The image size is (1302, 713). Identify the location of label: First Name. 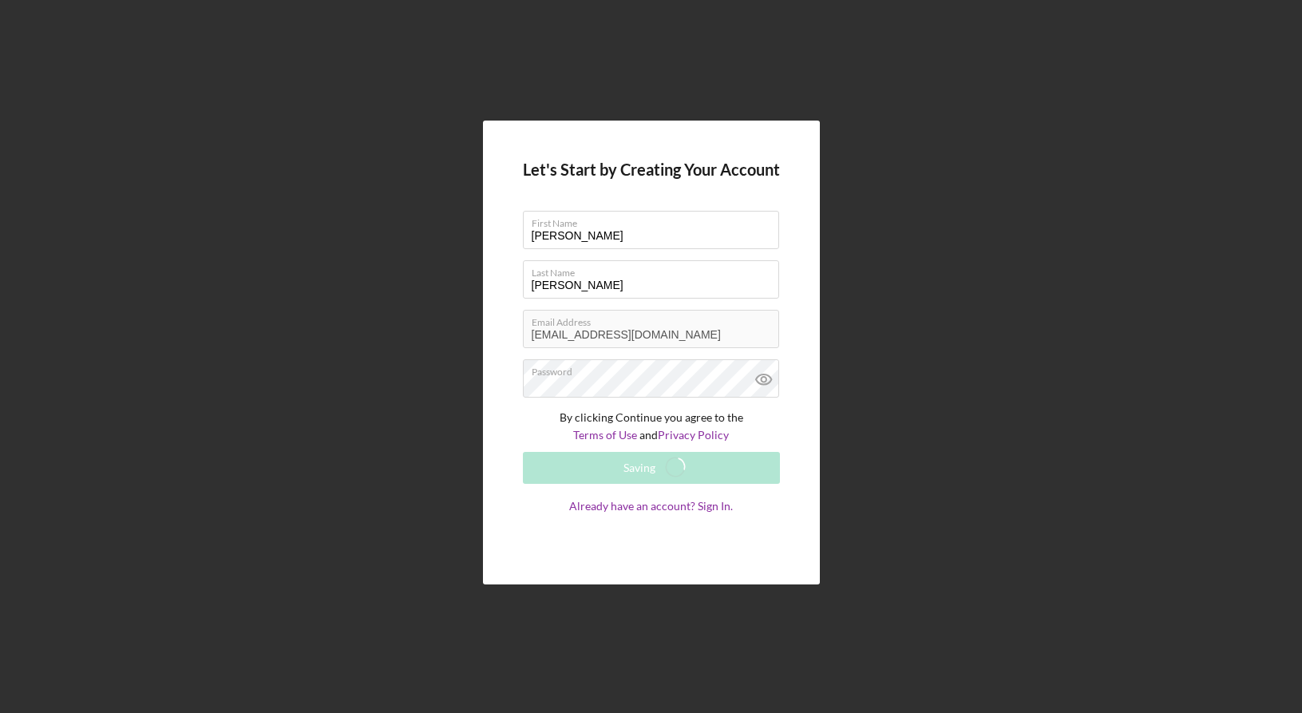
(655, 220).